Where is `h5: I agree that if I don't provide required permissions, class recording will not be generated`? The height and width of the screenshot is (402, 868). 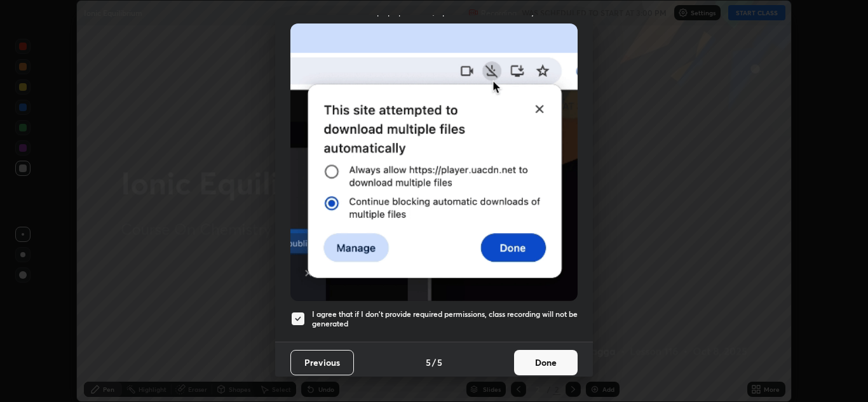
h5: I agree that if I don't provide required permissions, class recording will not be generated is located at coordinates (445, 319).